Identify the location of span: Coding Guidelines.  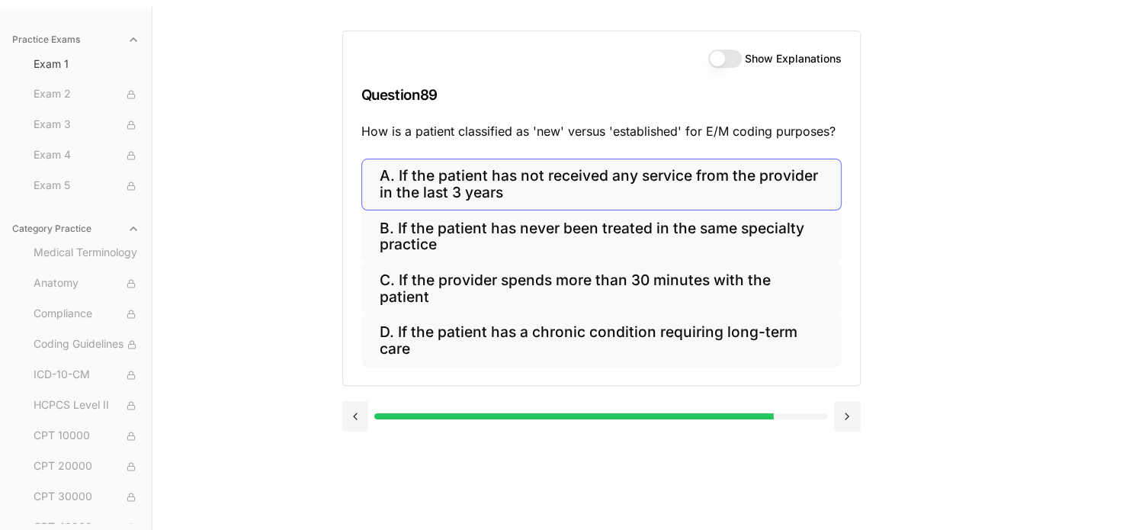
(86, 345).